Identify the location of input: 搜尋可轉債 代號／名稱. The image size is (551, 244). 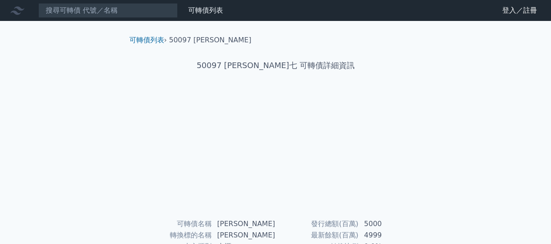
(108, 10).